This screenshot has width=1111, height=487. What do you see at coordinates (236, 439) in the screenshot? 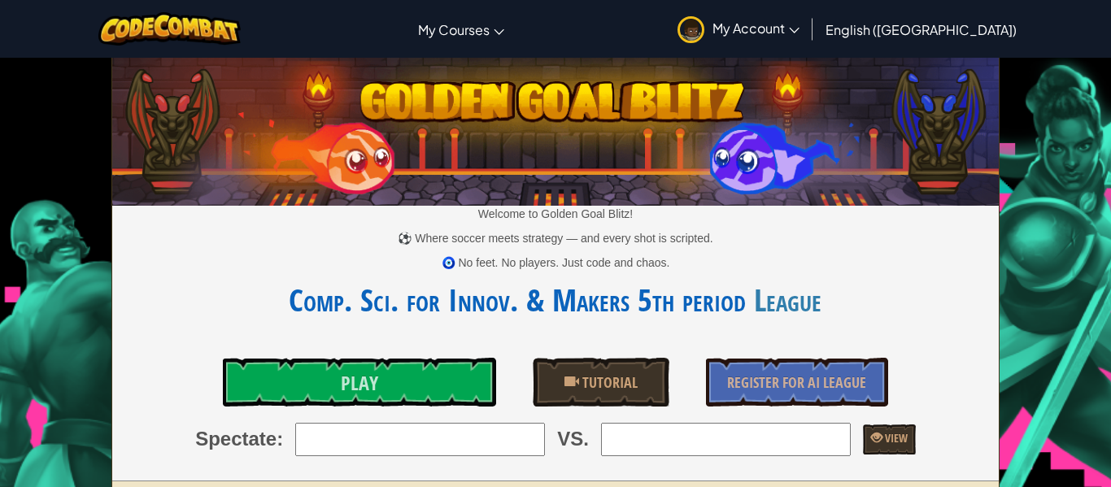
I see `span: Spectate` at bounding box center [236, 439].